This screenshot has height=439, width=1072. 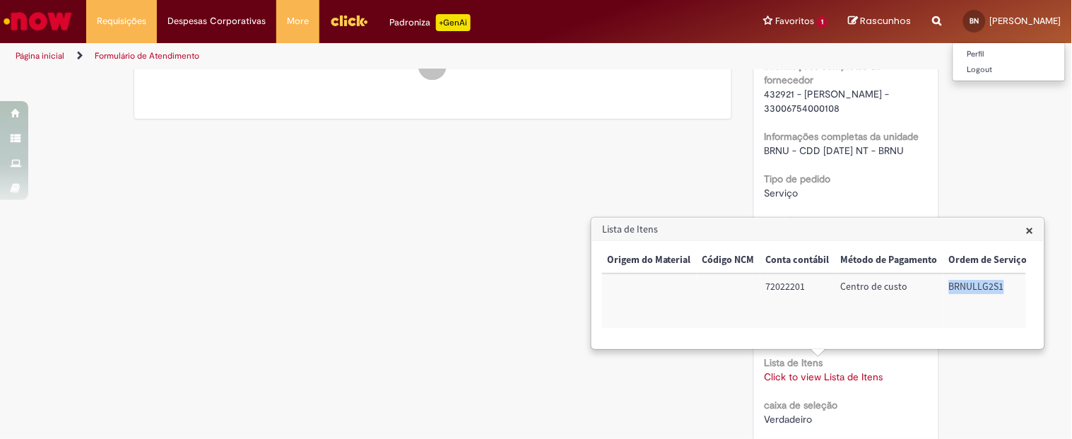 What do you see at coordinates (1029, 230) in the screenshot?
I see `button: Close` at bounding box center [1029, 230].